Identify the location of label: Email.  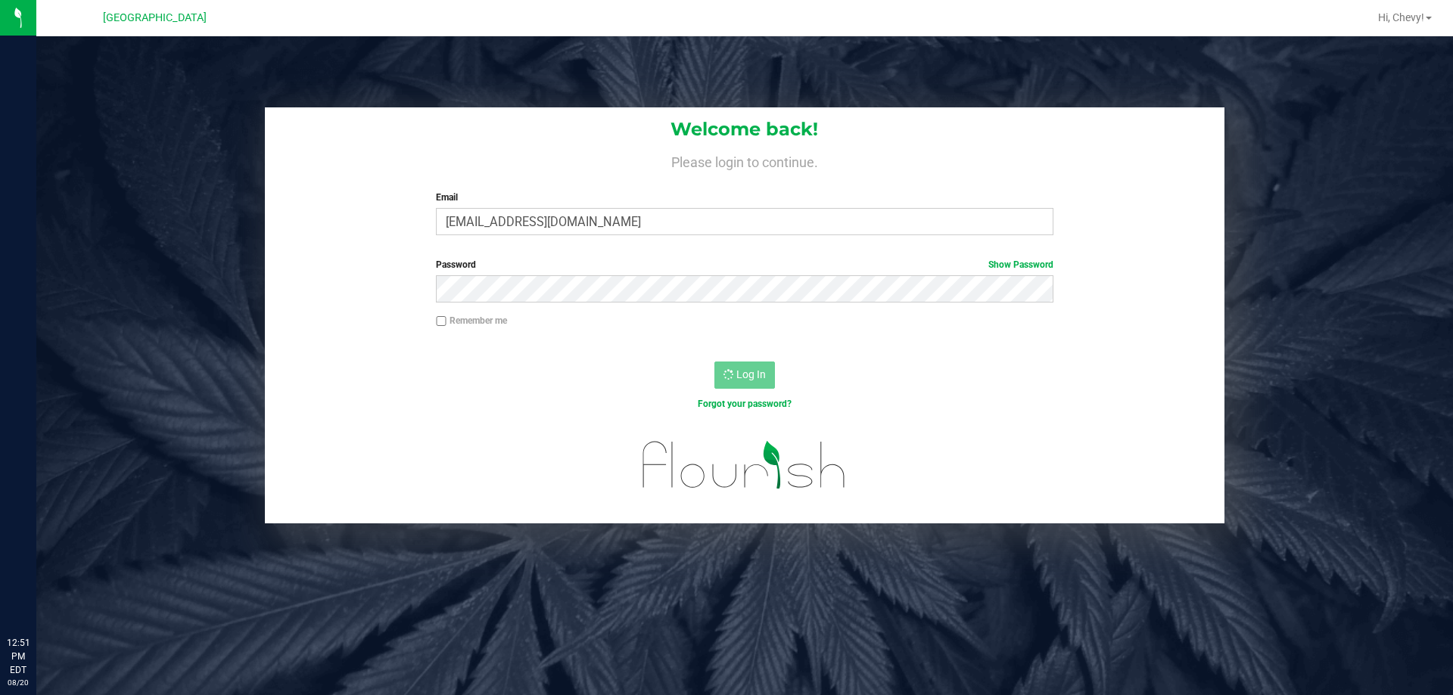
(744, 198).